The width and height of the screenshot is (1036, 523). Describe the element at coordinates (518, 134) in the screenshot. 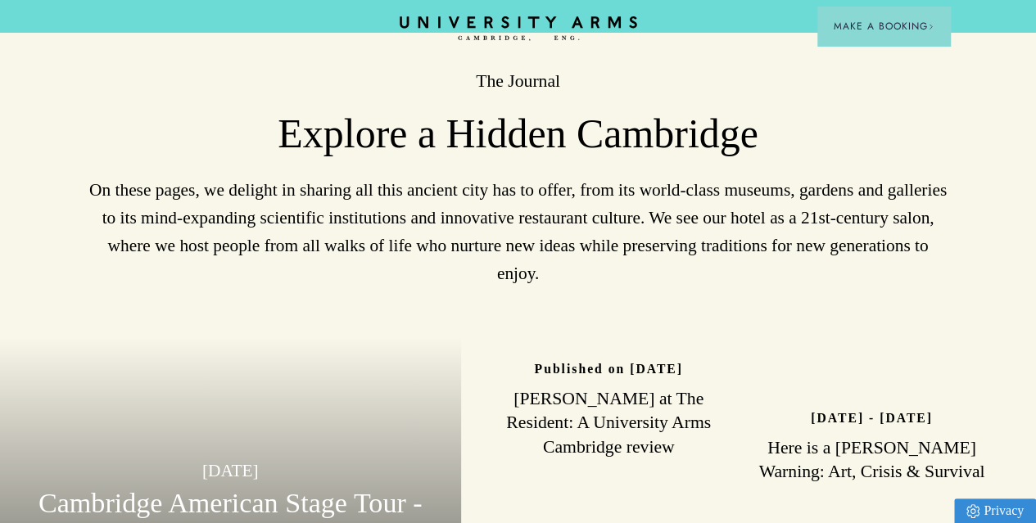

I see `h3: Explore a Hidden Cambridge` at that location.